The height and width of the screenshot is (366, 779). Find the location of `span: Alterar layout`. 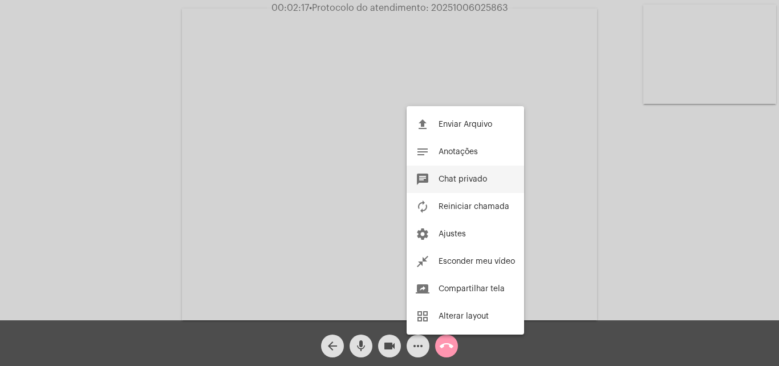

span: Alterar layout is located at coordinates (464, 316).